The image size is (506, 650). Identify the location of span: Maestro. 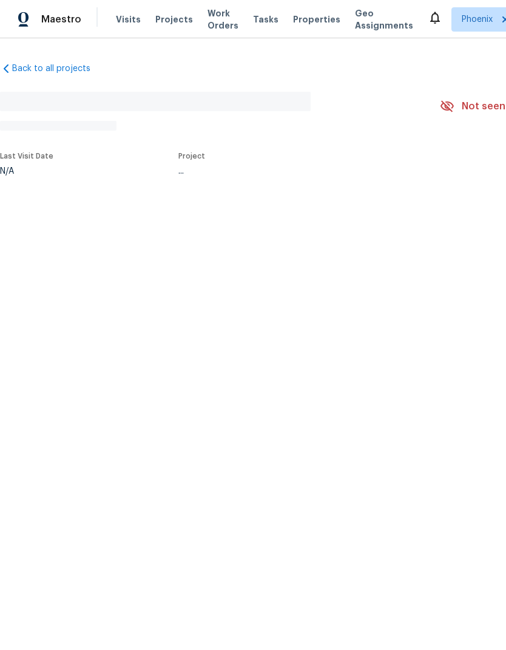
(61, 19).